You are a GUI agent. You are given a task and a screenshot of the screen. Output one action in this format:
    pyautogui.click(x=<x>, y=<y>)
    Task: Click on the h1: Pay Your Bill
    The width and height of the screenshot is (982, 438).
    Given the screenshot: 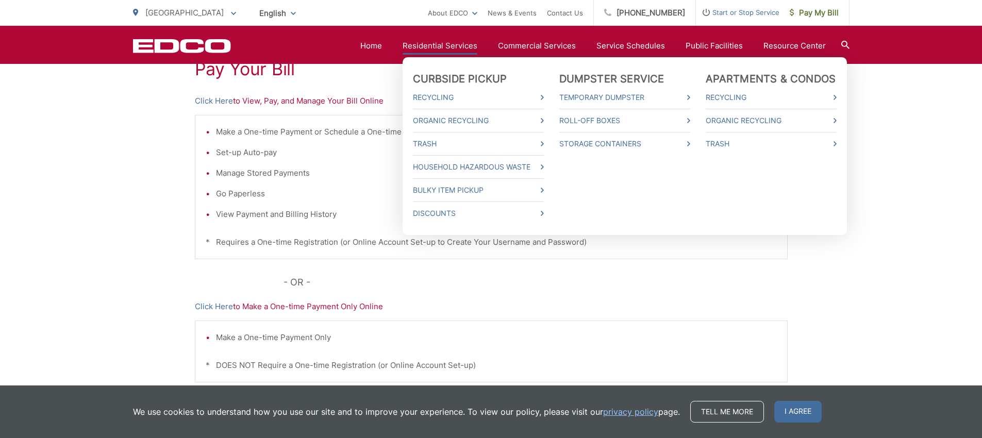 What is the action you would take?
    pyautogui.click(x=491, y=69)
    